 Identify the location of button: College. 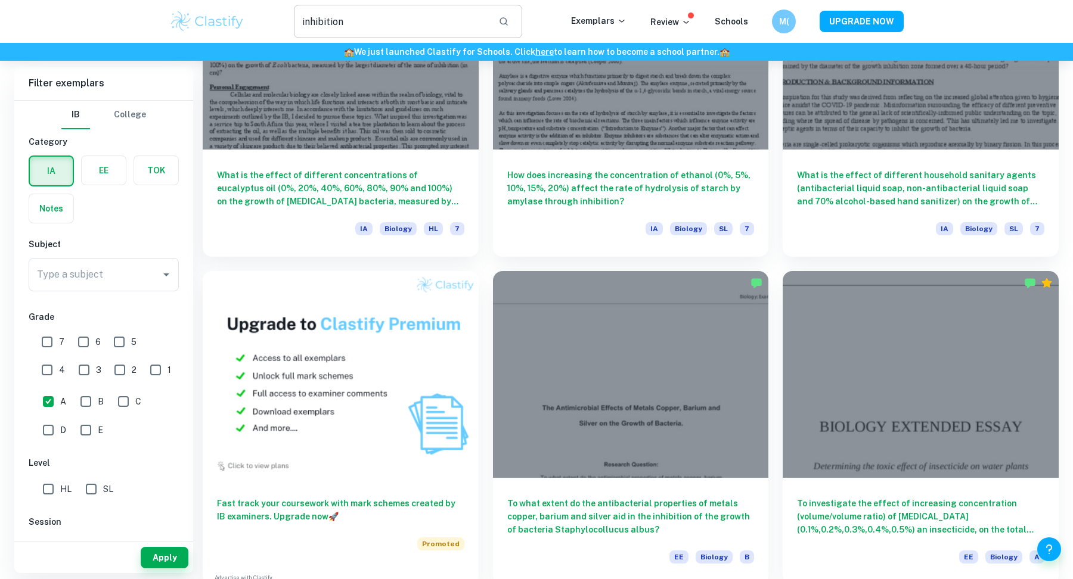
(130, 115).